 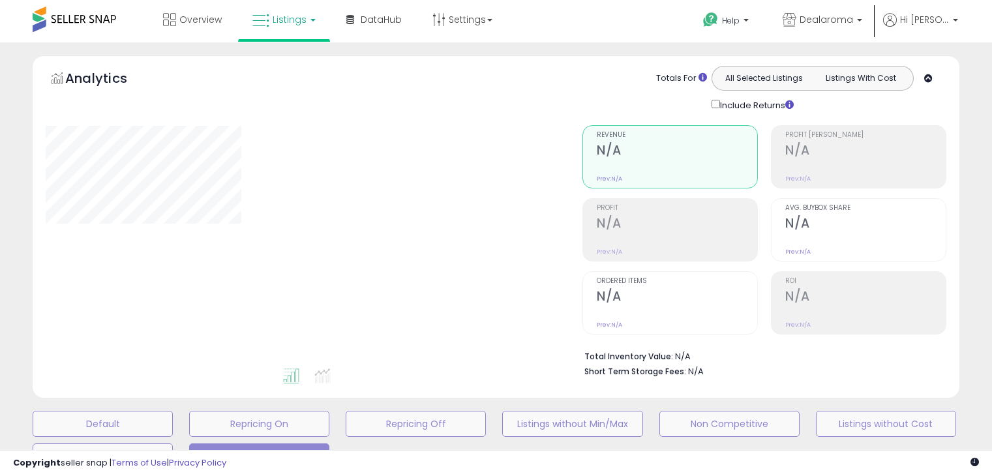 What do you see at coordinates (860, 78) in the screenshot?
I see `button: Listings With Cost` at bounding box center [860, 78].